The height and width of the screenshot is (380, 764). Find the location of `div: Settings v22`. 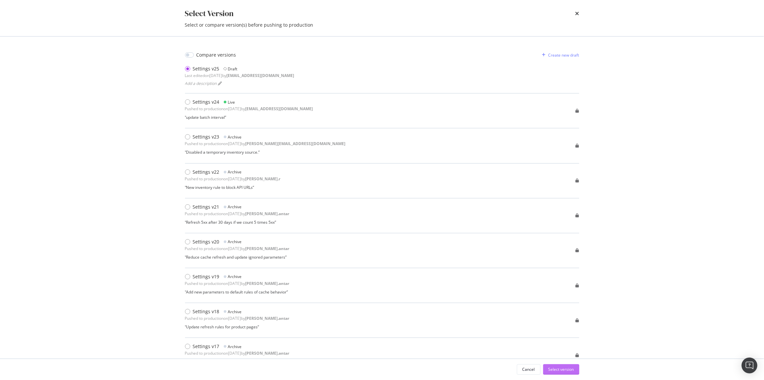

div: Settings v22 is located at coordinates (206, 172).